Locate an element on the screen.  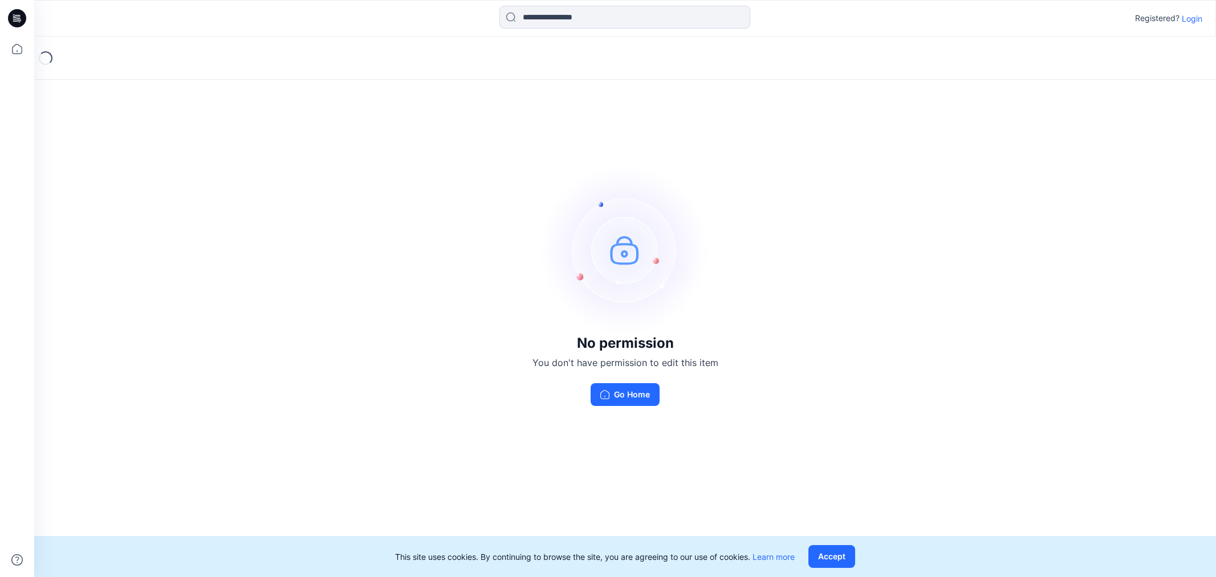
p: This site uses cookies. By continuing to browse the site, you are agreeing to our use of cookies. is located at coordinates (595, 557).